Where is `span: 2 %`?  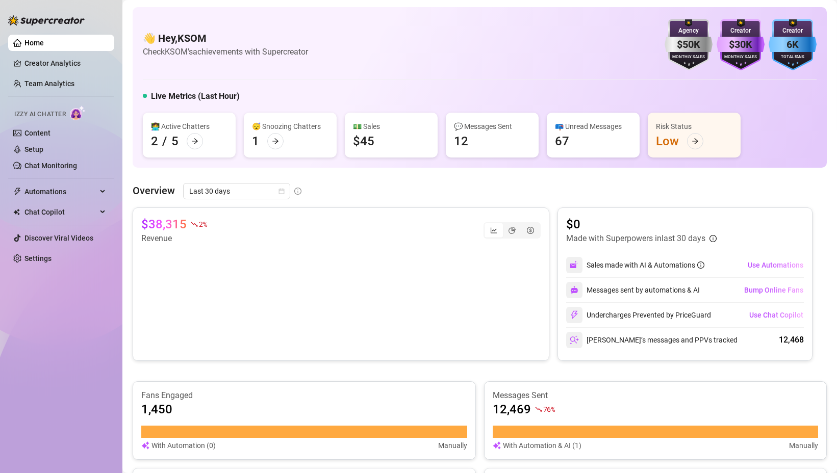 span: 2 % is located at coordinates (203, 224).